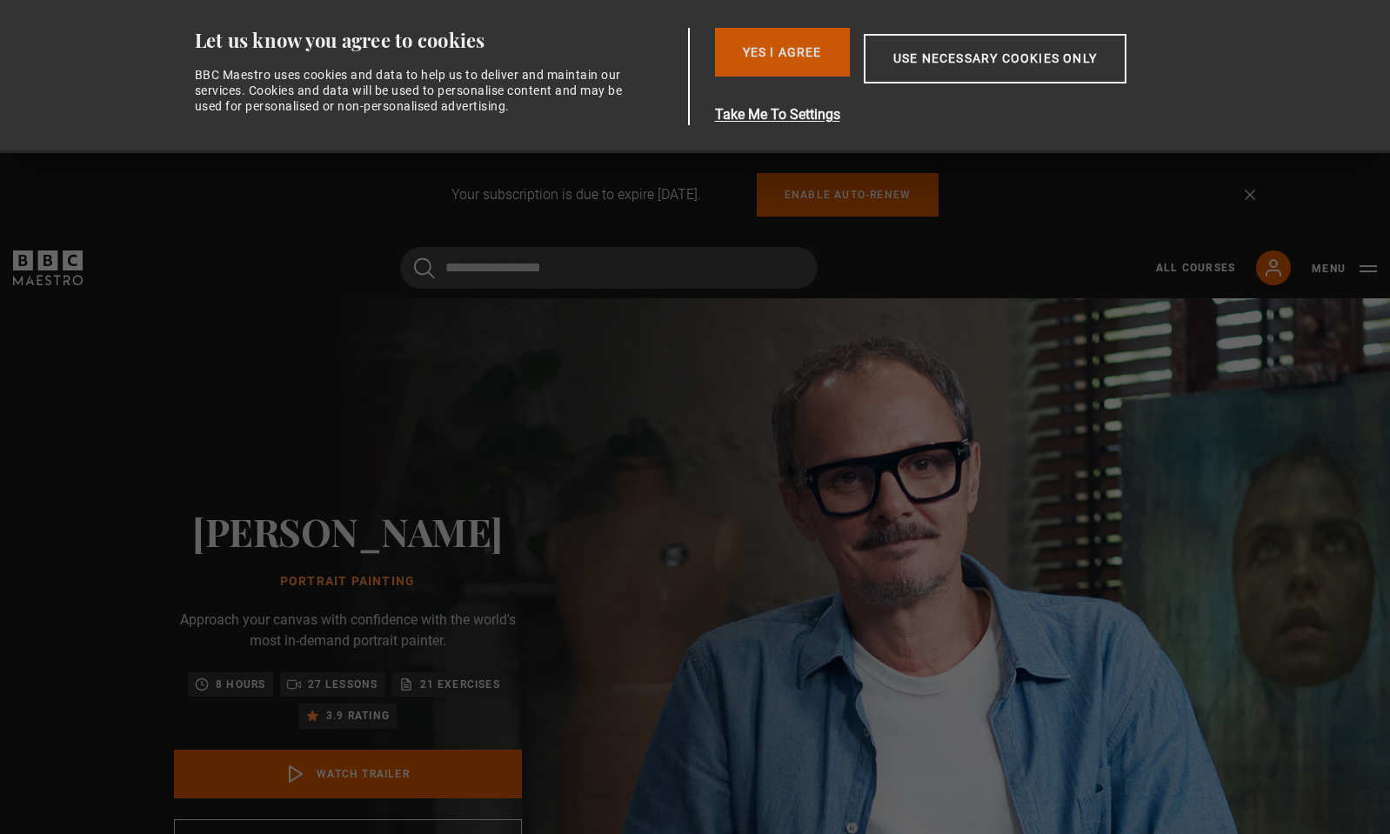 The image size is (1390, 834). Describe the element at coordinates (348, 631) in the screenshot. I see `p: Approach your canvas with confidence with the world's most in-demand portrait painter.` at that location.